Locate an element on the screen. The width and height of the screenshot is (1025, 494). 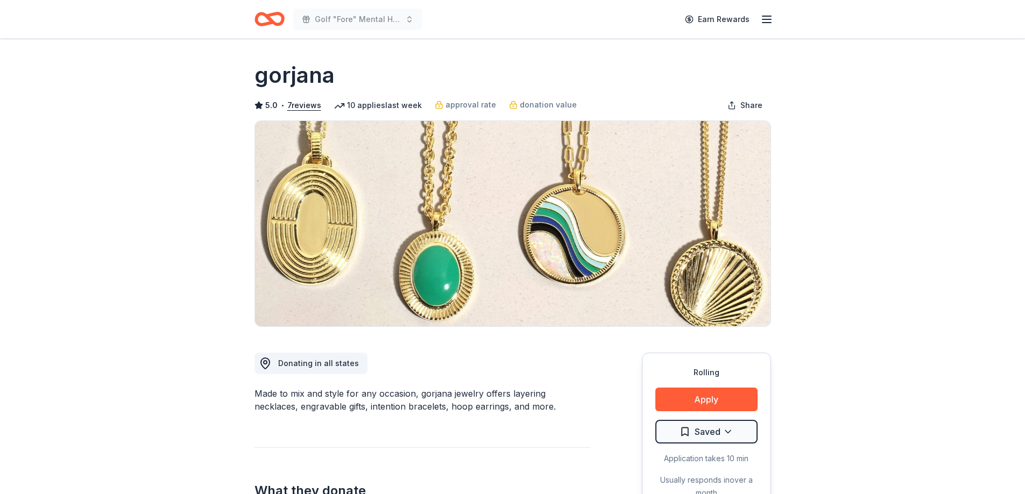
a: Home is located at coordinates (269, 19).